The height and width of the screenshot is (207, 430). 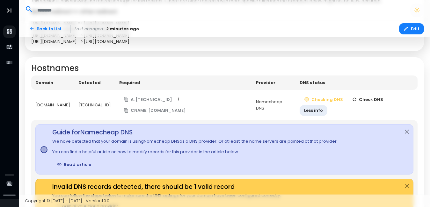 What do you see at coordinates (195, 142) in the screenshot?
I see `p: We have detected that your domain is using Namecheap DNS as a DNS provider. Or at least, the name...` at bounding box center [195, 142].